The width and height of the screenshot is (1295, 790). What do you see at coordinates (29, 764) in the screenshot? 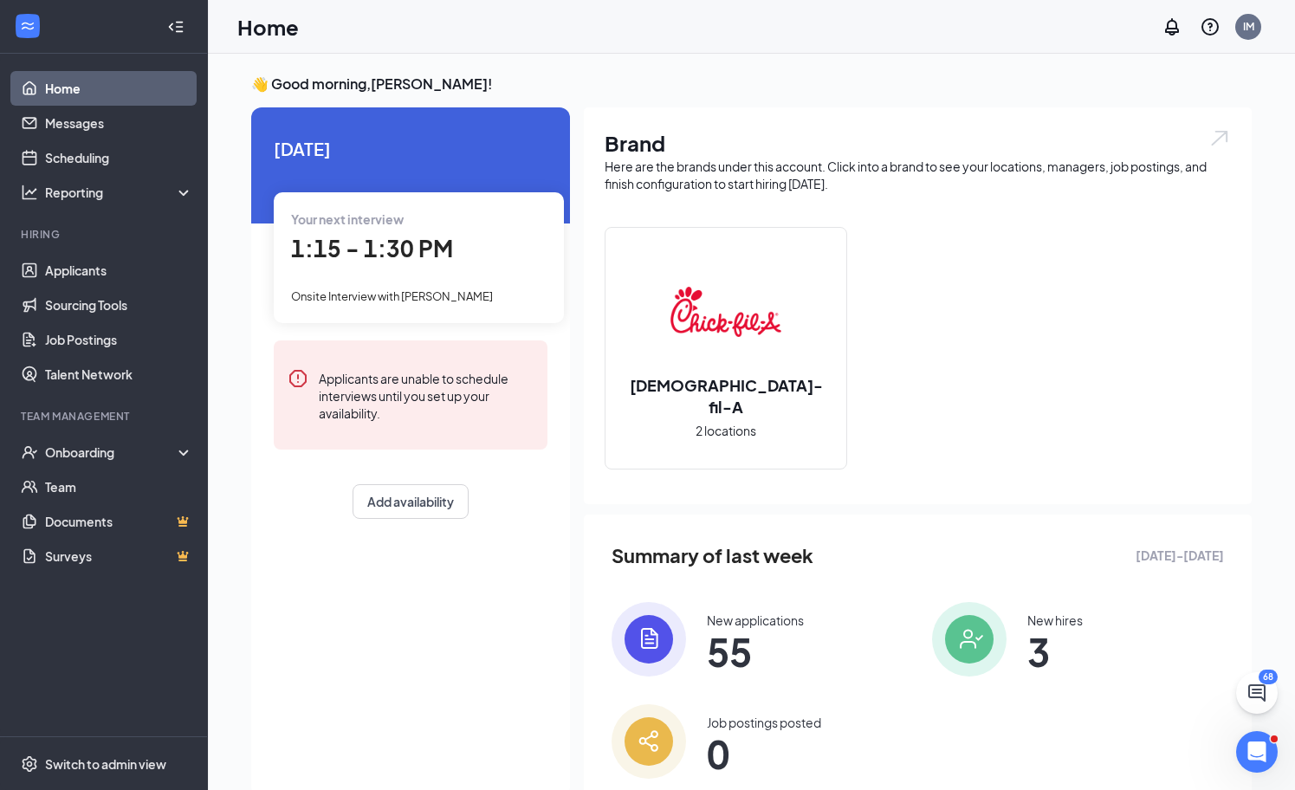
I see `svg: Settings` at bounding box center [29, 764].